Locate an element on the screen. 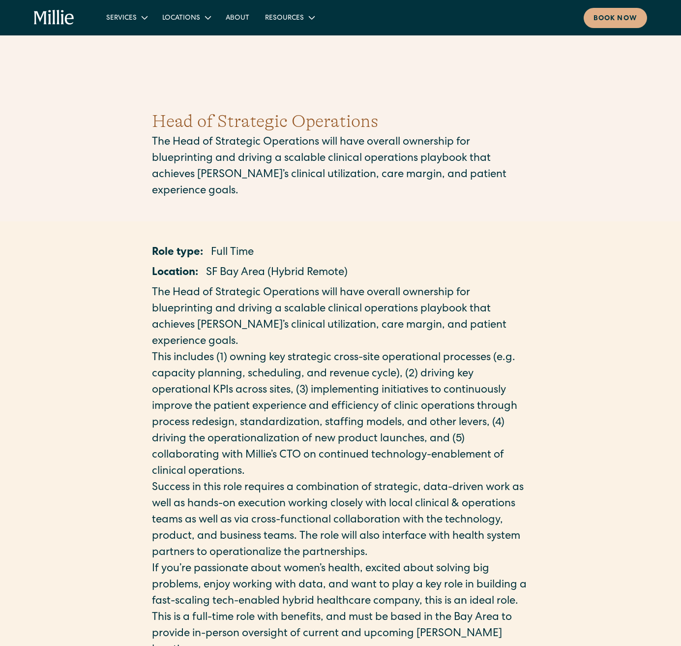 This screenshot has width=681, height=646. p: Role type: is located at coordinates (178, 253).